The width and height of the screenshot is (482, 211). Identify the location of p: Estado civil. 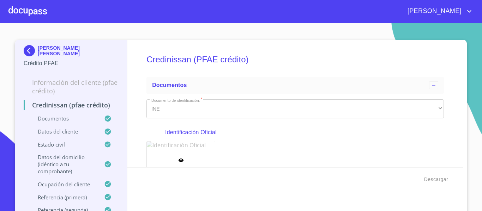
(64, 145).